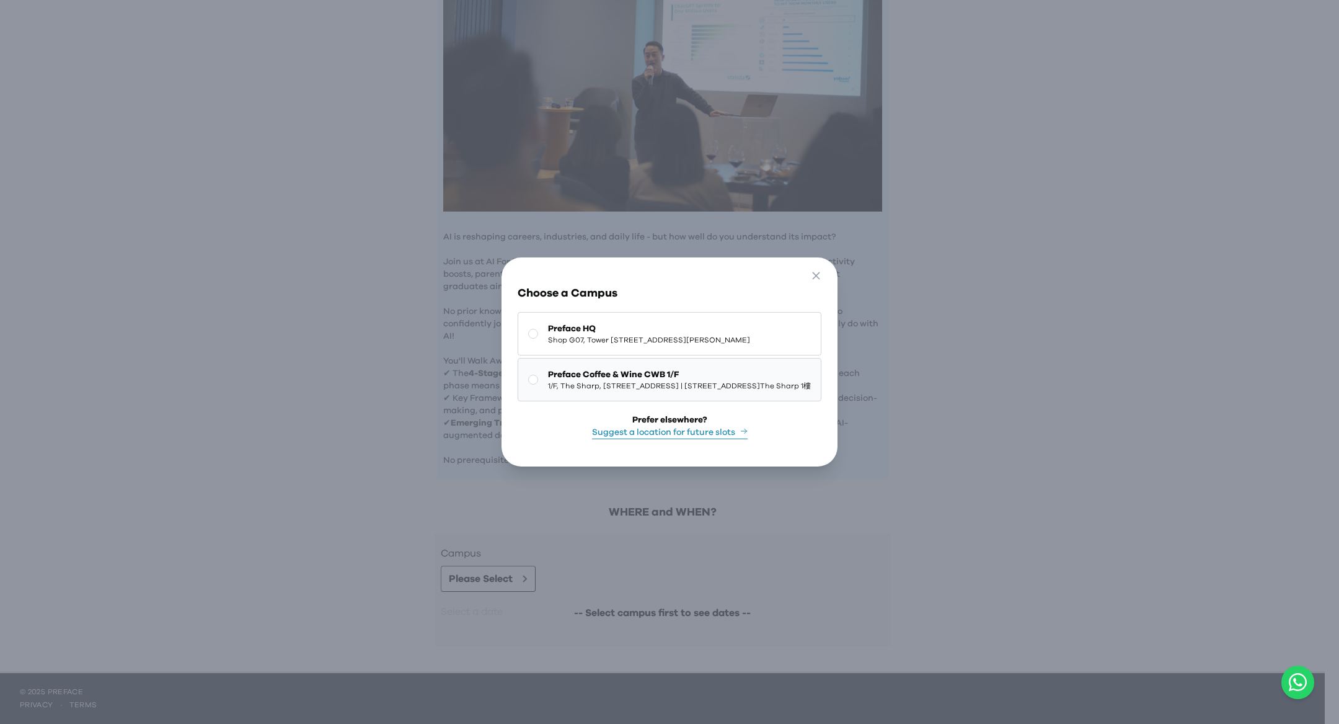 This screenshot has height=724, width=1339. Describe the element at coordinates (679, 374) in the screenshot. I see `span: Preface Coffee & Wine CWB 1/F` at that location.